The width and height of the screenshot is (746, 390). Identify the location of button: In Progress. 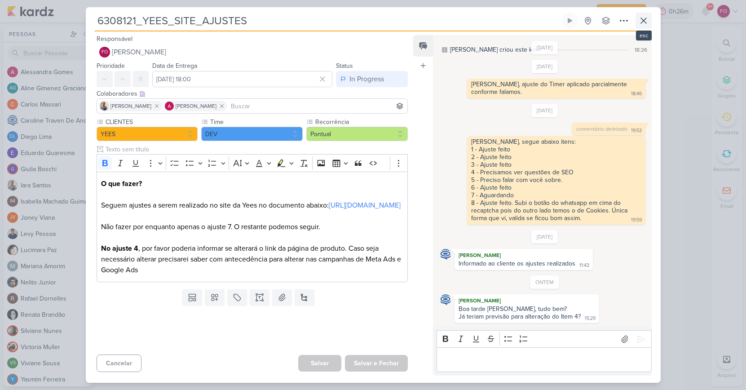
(372, 79).